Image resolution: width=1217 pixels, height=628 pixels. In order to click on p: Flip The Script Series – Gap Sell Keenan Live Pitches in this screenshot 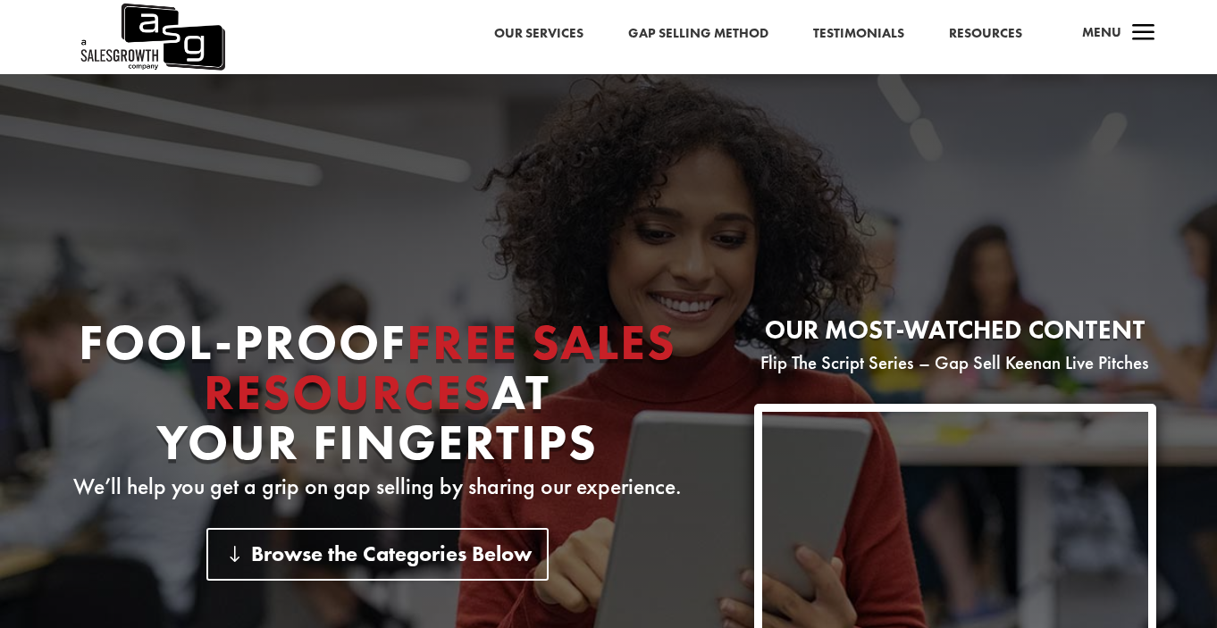, I will do `click(955, 363)`.